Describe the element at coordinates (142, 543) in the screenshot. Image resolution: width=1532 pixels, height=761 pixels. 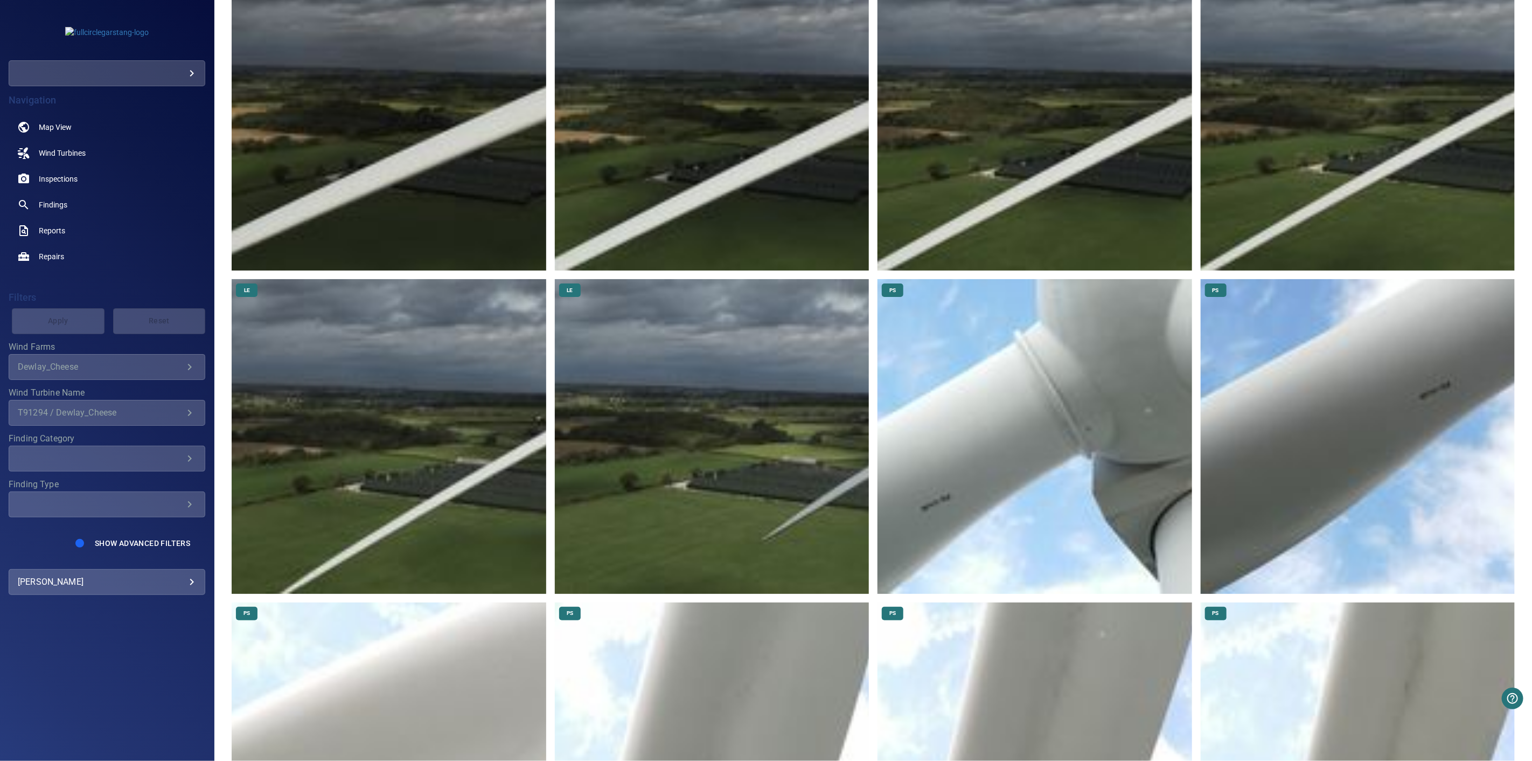
I see `button: Show Advanced Filters` at that location.